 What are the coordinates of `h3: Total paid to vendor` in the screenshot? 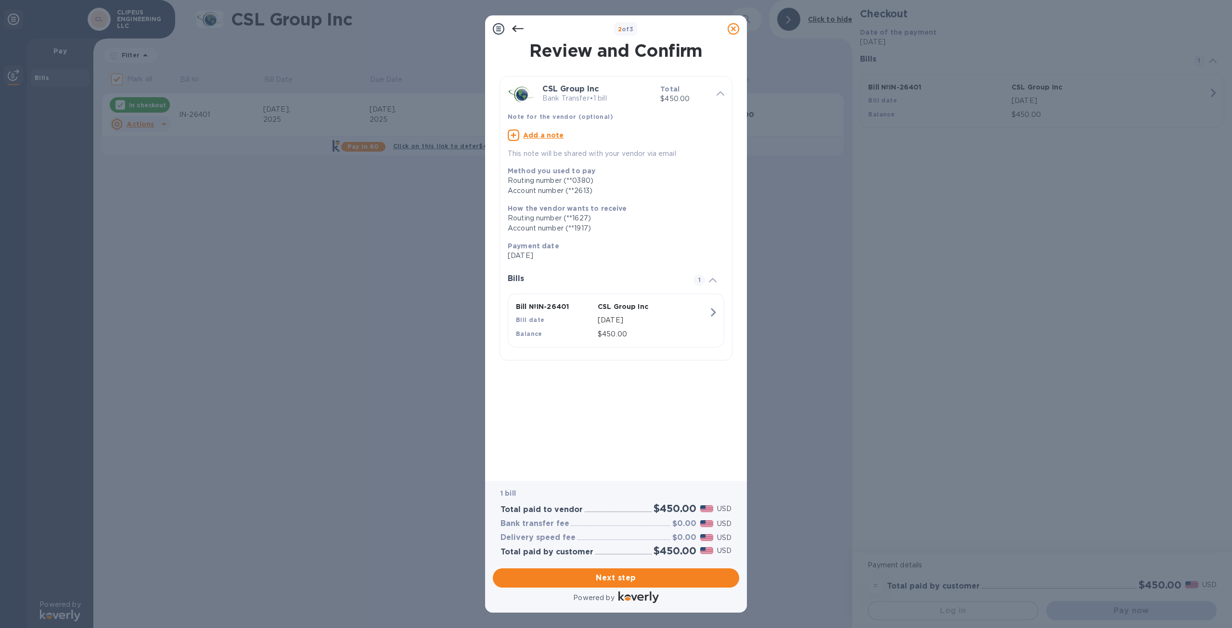 It's located at (542, 510).